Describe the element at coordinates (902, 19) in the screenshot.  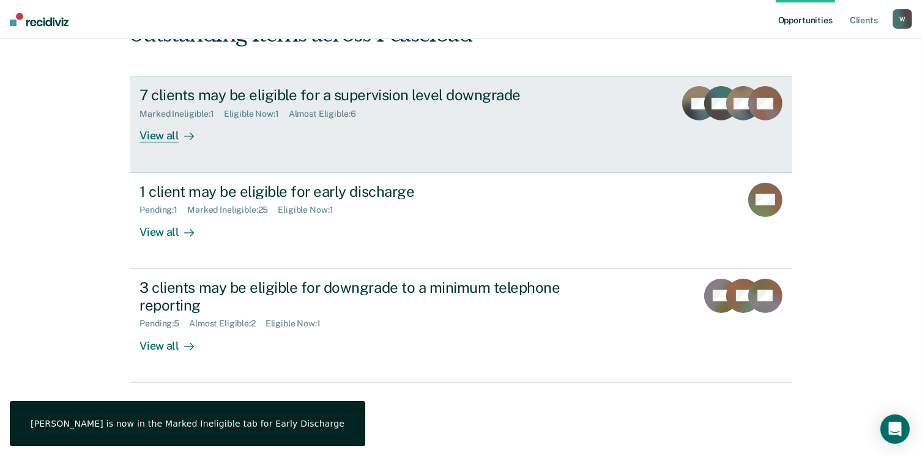
I see `button: W` at that location.